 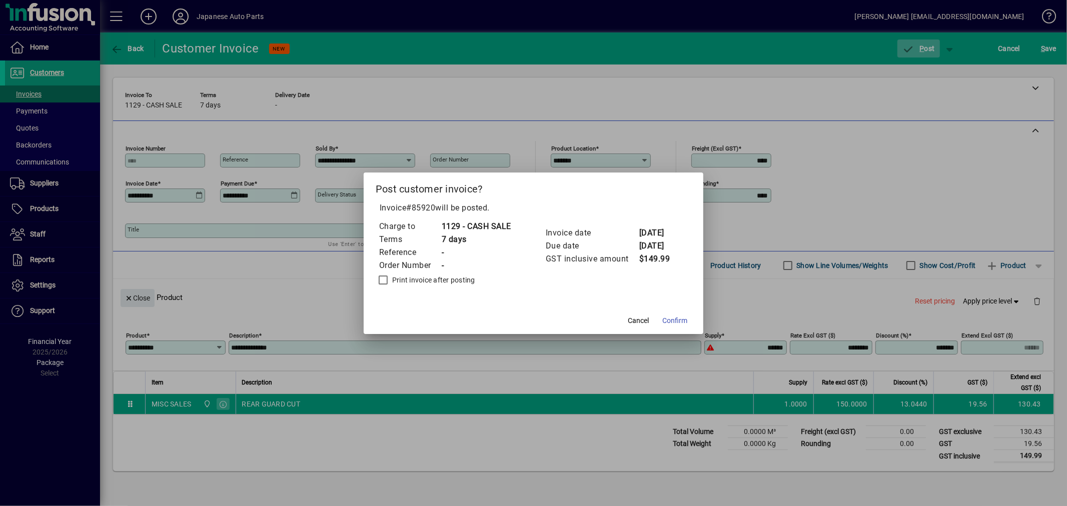 I want to click on label: Print invoice after posting, so click(x=433, y=280).